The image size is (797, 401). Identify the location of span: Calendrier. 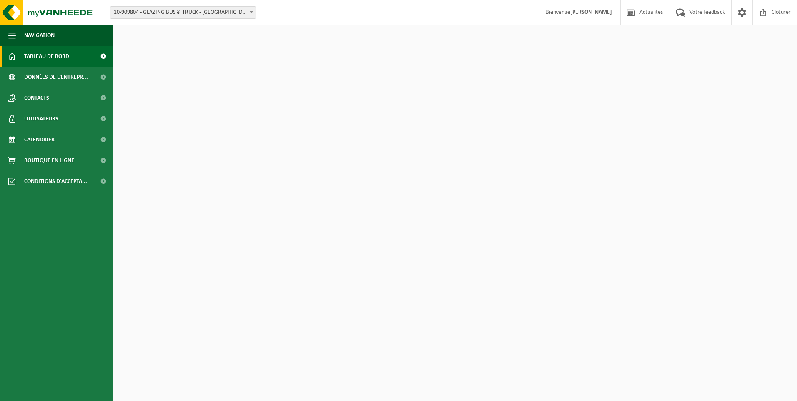
(39, 140).